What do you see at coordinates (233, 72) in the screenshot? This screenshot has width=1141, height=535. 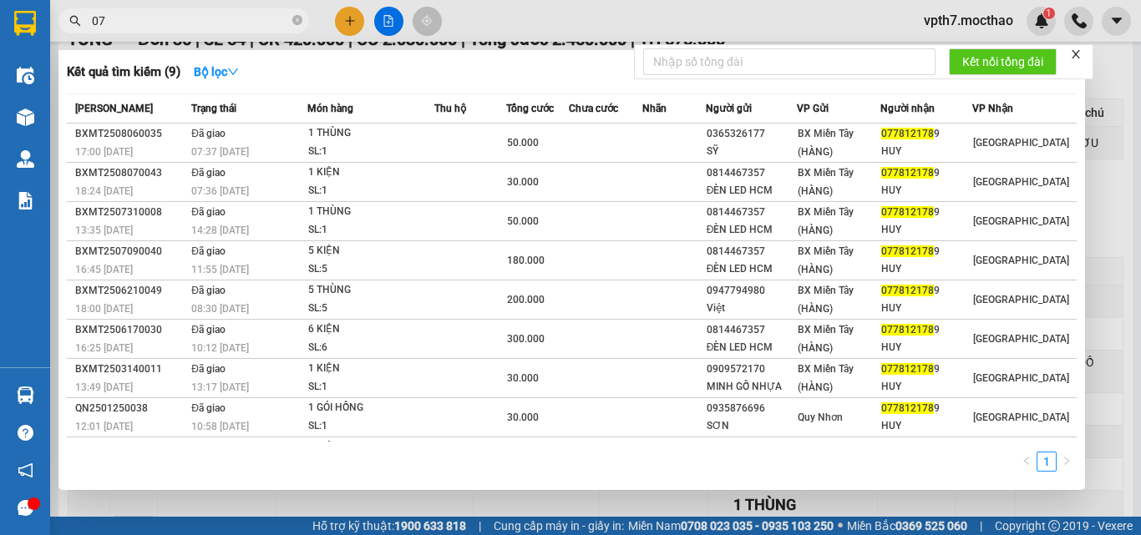 I see `span: down` at bounding box center [233, 72].